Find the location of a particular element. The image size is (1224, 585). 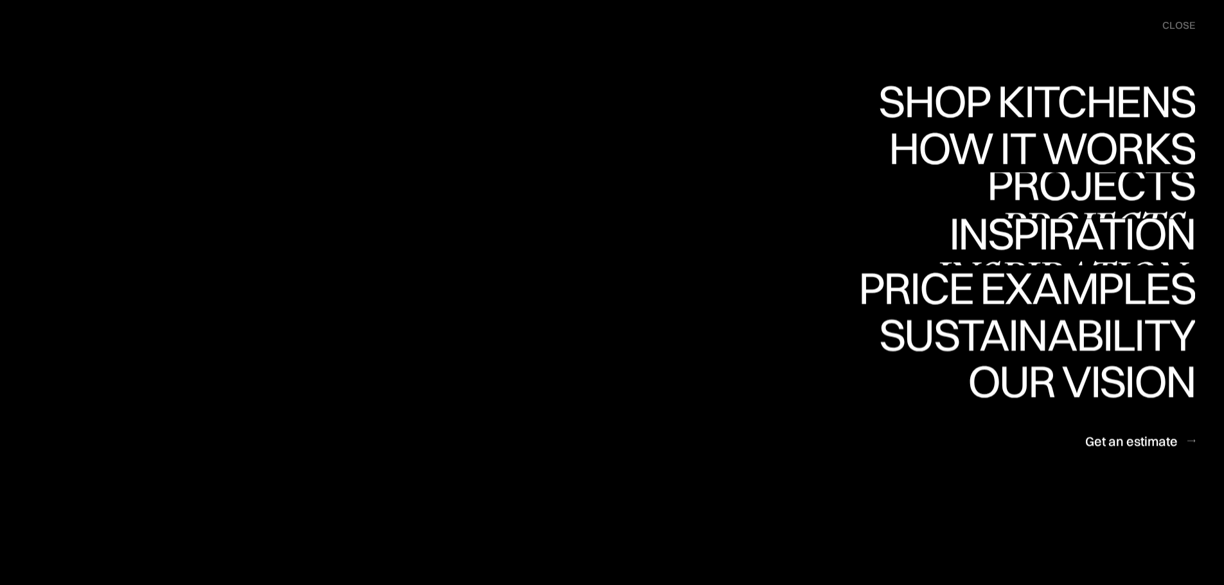

div: menu is located at coordinates (1172, 26).